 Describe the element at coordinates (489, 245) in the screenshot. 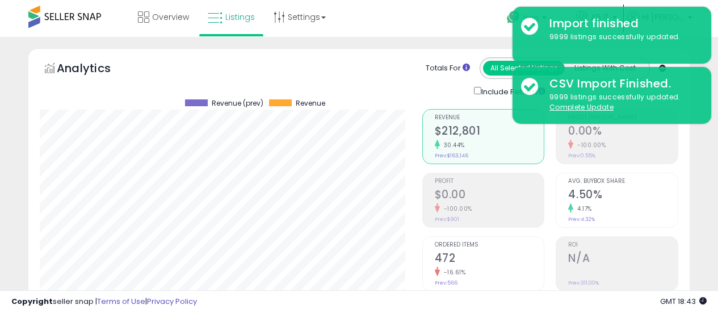

I see `span: Ordered Items` at that location.